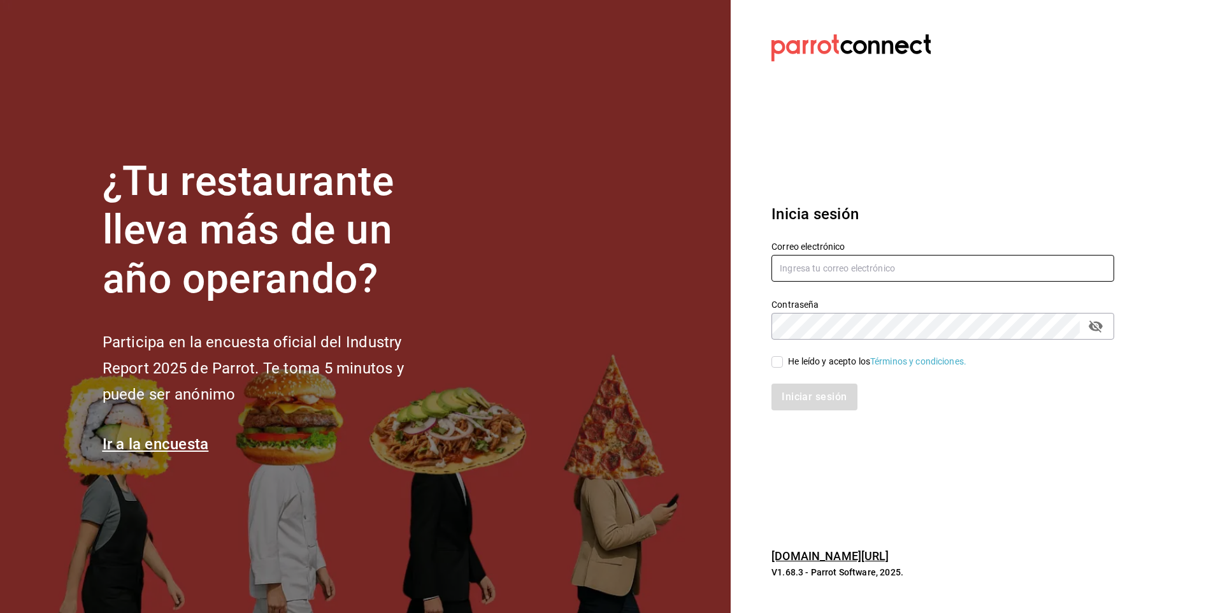 Image resolution: width=1218 pixels, height=613 pixels. I want to click on h2: Participa en la encuesta oficial del Industry Report 2025 de Parrot. Te toma 5 minutos y puede se..., so click(274, 368).